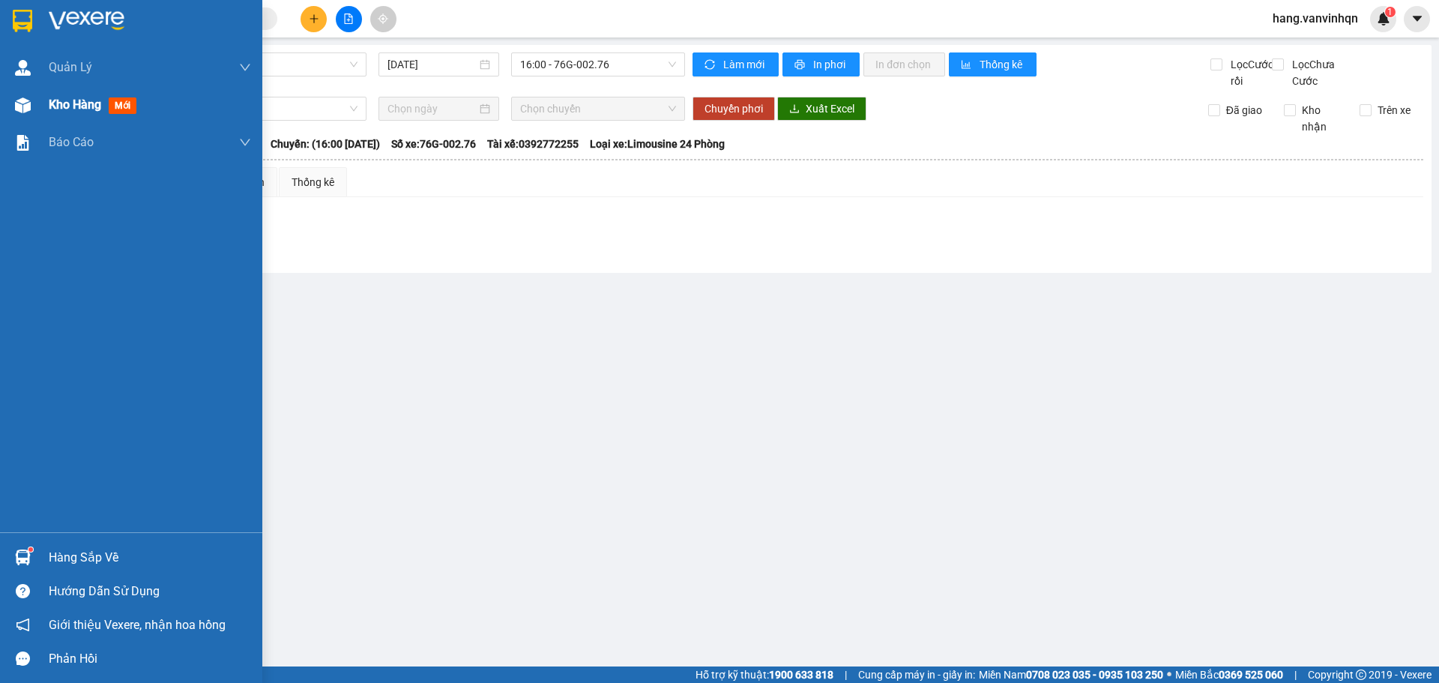 The image size is (1439, 683). Describe the element at coordinates (433, 144) in the screenshot. I see `span: Số xe: 76G-002.76` at that location.